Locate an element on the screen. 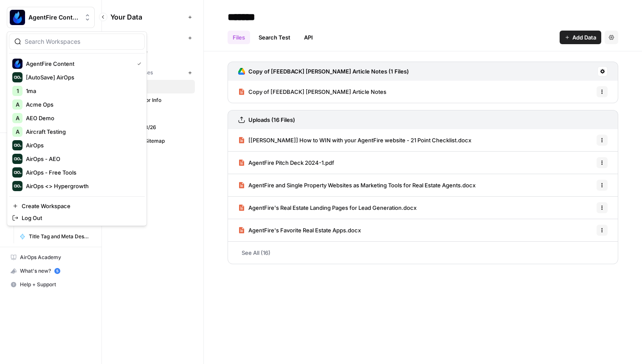 This screenshot has height=364, width=642. a: AF Info is located at coordinates (152, 87).